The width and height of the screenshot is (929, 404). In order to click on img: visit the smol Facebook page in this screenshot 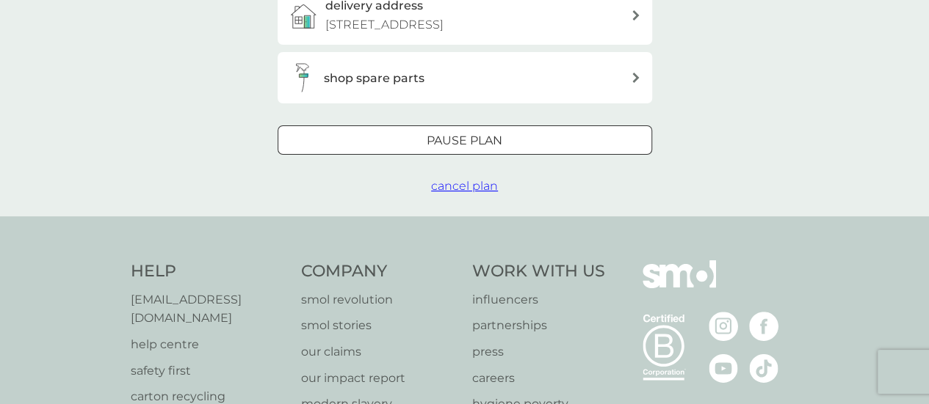, I will do `click(763, 327)`.